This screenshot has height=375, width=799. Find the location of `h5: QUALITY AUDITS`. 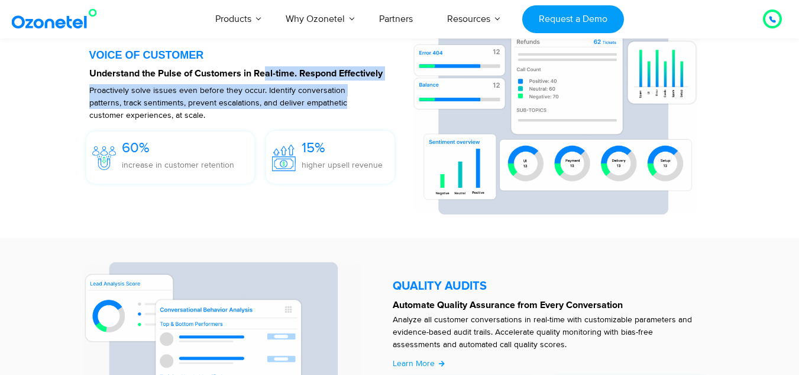

h5: QUALITY AUDITS is located at coordinates (551, 286).